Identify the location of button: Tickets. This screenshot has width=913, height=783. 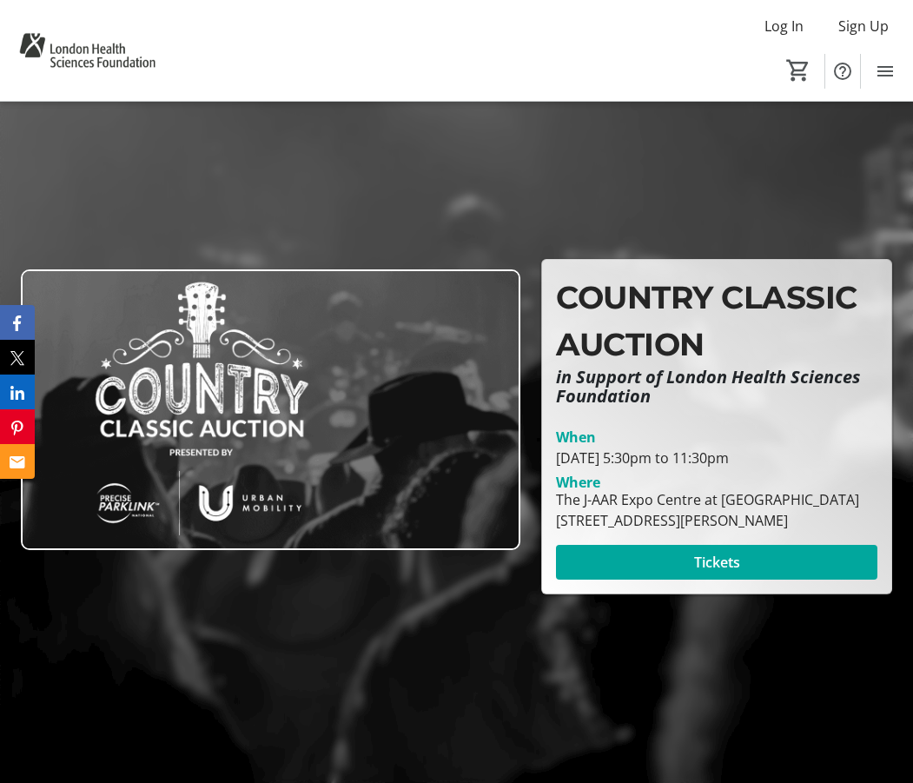
(717, 562).